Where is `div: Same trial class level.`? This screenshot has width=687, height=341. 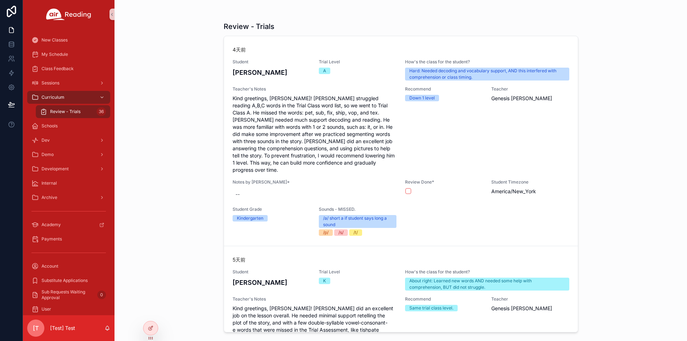
div: Same trial class level. is located at coordinates (431, 308).